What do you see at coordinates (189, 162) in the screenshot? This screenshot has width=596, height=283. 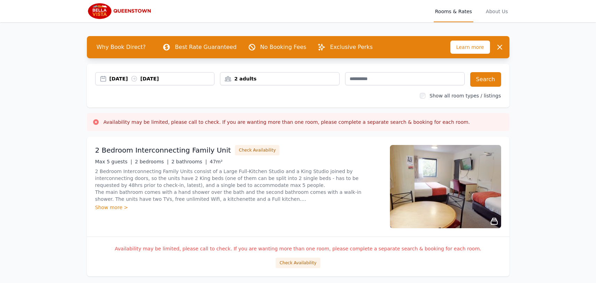 I see `span: 2 bathrooms |` at bounding box center [189, 162].